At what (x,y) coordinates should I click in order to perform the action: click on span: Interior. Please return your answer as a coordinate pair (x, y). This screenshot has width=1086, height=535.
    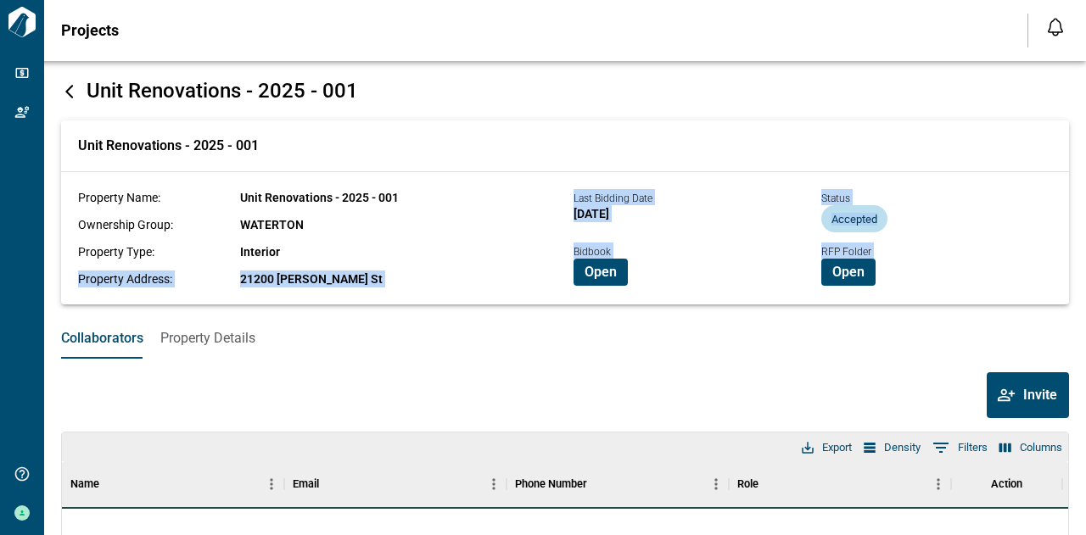
    Looking at the image, I should click on (260, 252).